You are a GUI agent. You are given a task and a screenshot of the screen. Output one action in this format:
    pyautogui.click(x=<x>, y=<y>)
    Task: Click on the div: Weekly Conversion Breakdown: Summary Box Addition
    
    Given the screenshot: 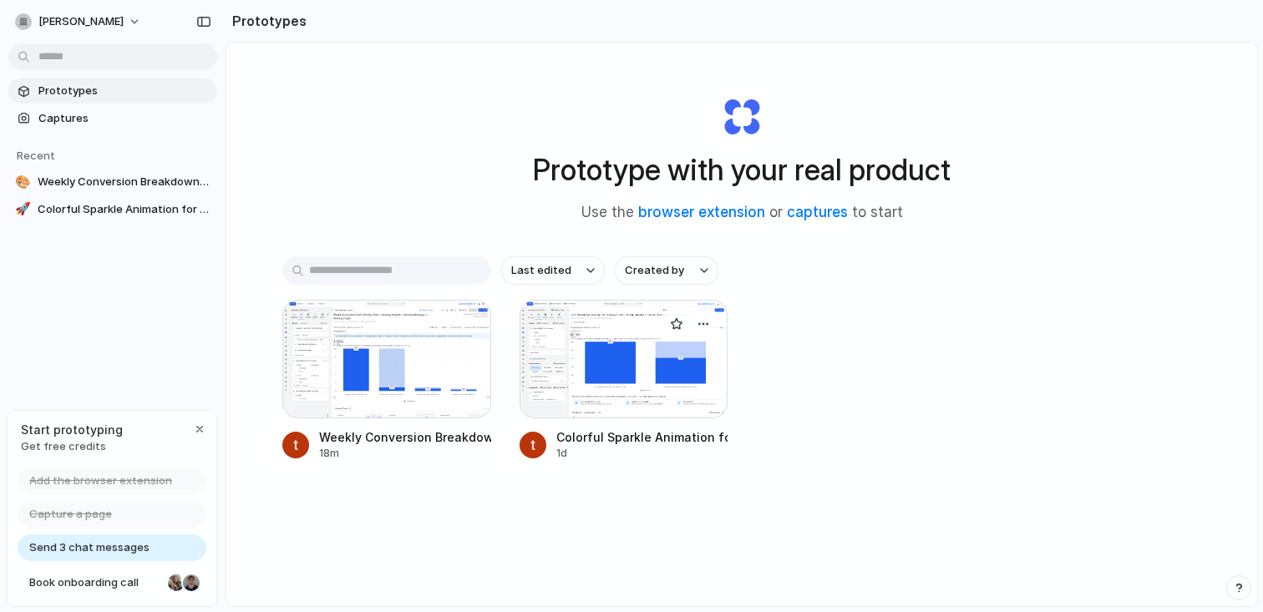 What is the action you would take?
    pyautogui.click(x=405, y=437)
    